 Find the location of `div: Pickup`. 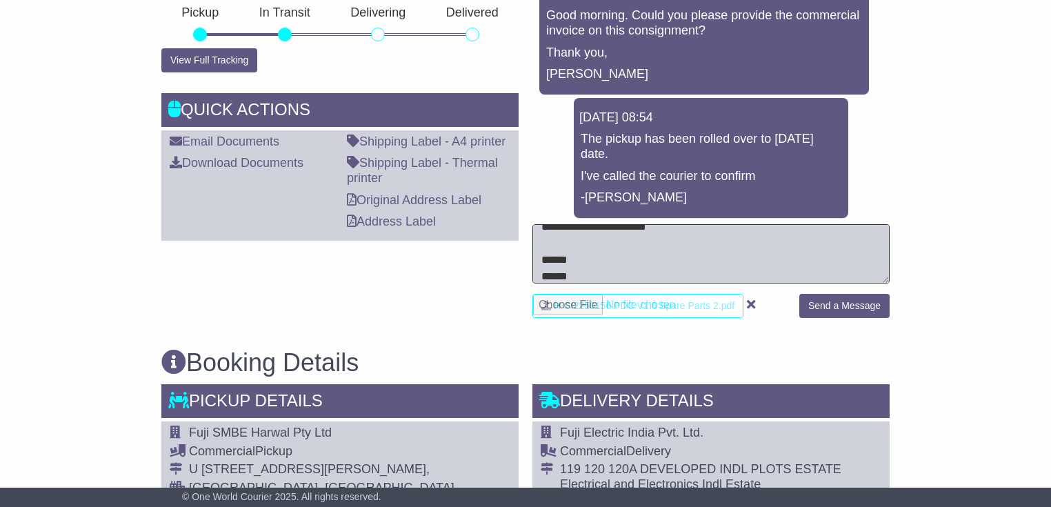

div: Pickup is located at coordinates (350, 452).